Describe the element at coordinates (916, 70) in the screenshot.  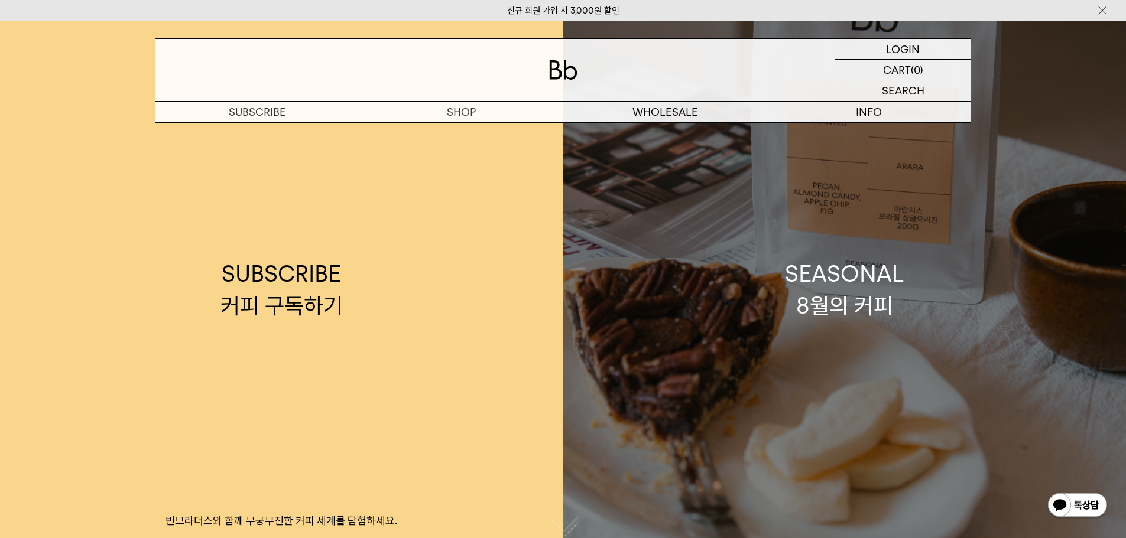
I see `p: (0)` at that location.